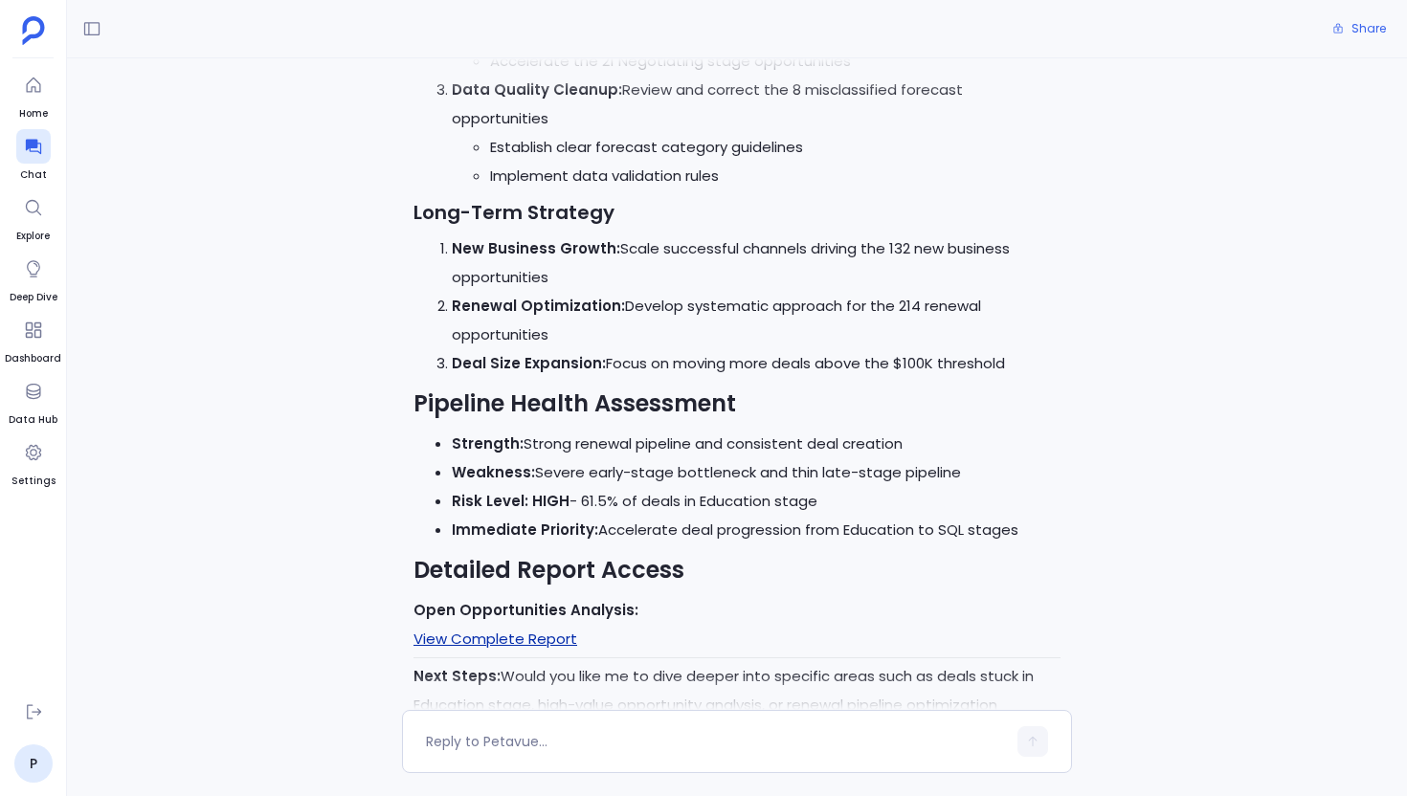  I want to click on h2: Detailed Report Access, so click(737, 570).